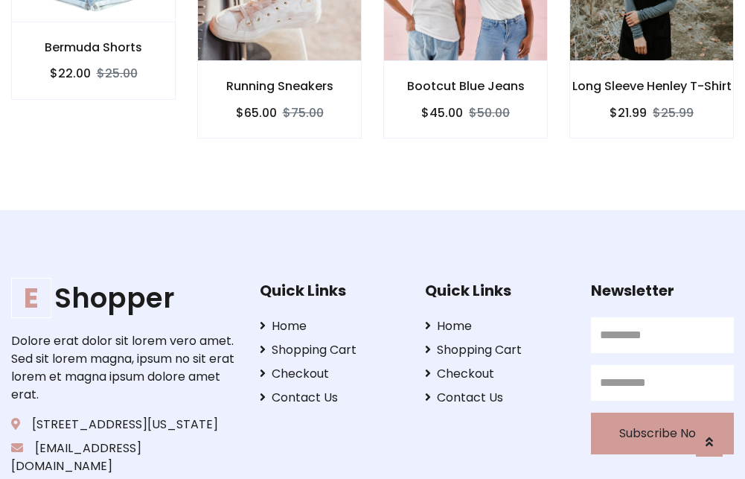 Image resolution: width=745 pixels, height=479 pixels. Describe the element at coordinates (93, 47) in the screenshot. I see `h6: Bermuda Shorts` at that location.